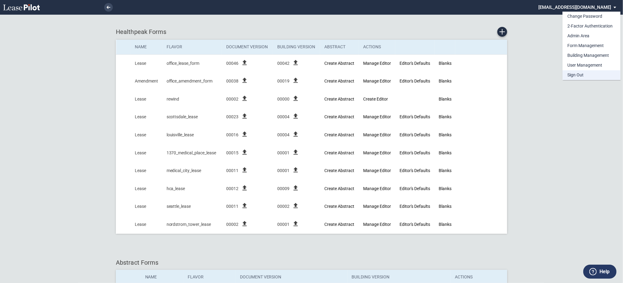  Describe the element at coordinates (584, 65) in the screenshot. I see `div: User Management` at that location.